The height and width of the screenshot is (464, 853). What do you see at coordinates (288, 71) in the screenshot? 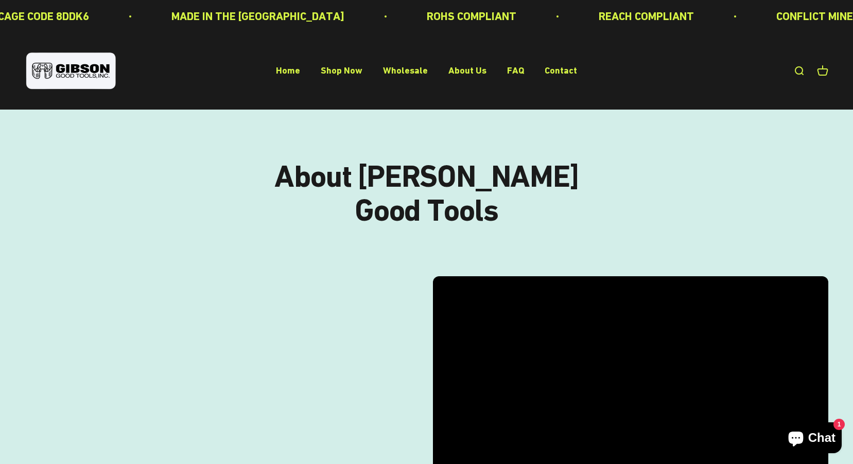
I see `a: Home` at bounding box center [288, 71].